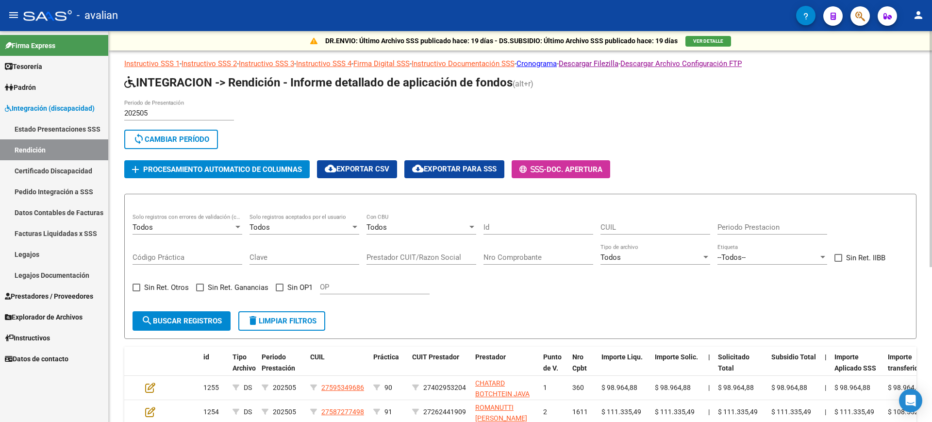 This screenshot has height=422, width=932. I want to click on span: INTEGRACION -> Rendición - Informe detallado de aplicación de fondos, so click(318, 82).